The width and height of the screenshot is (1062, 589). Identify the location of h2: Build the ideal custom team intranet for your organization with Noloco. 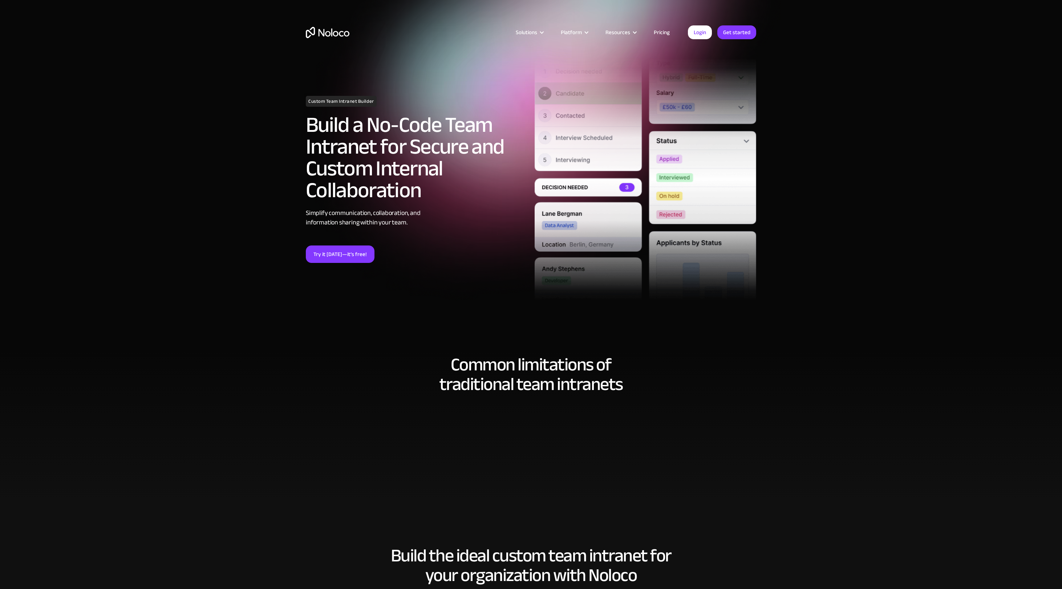
(531, 565).